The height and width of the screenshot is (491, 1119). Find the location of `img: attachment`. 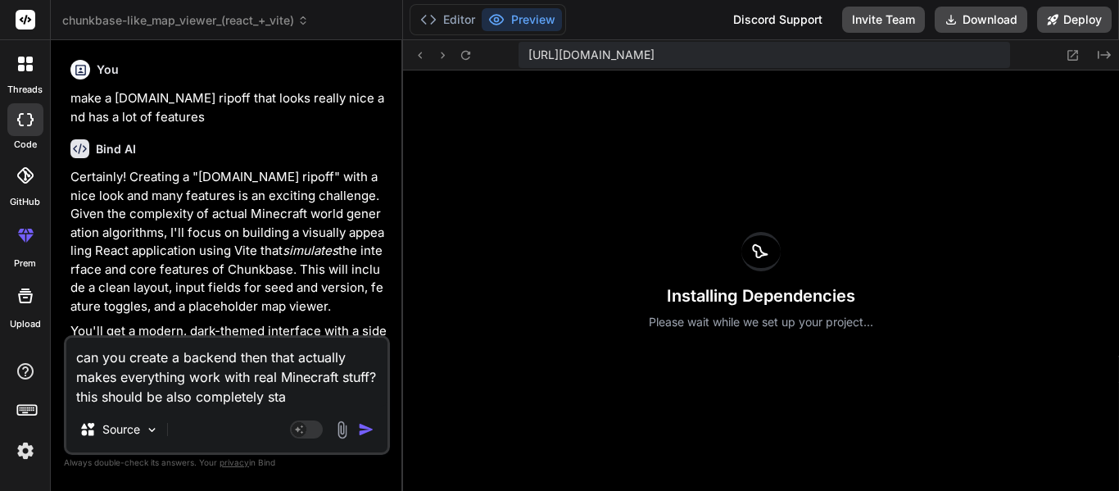

img: attachment is located at coordinates (342, 429).